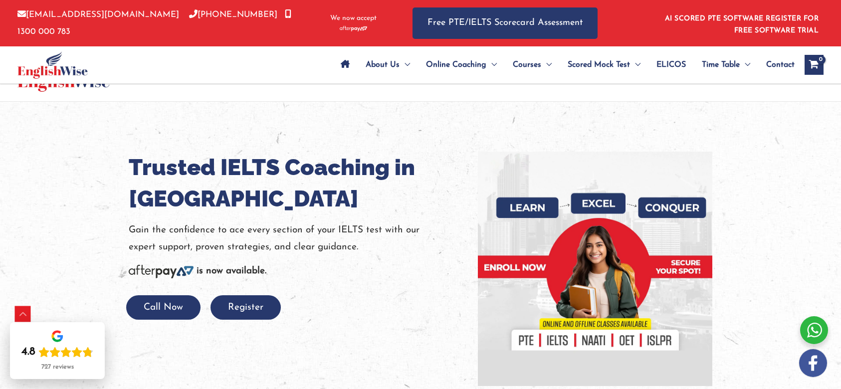  What do you see at coordinates (671, 65) in the screenshot?
I see `a: ELICOS` at bounding box center [671, 65].